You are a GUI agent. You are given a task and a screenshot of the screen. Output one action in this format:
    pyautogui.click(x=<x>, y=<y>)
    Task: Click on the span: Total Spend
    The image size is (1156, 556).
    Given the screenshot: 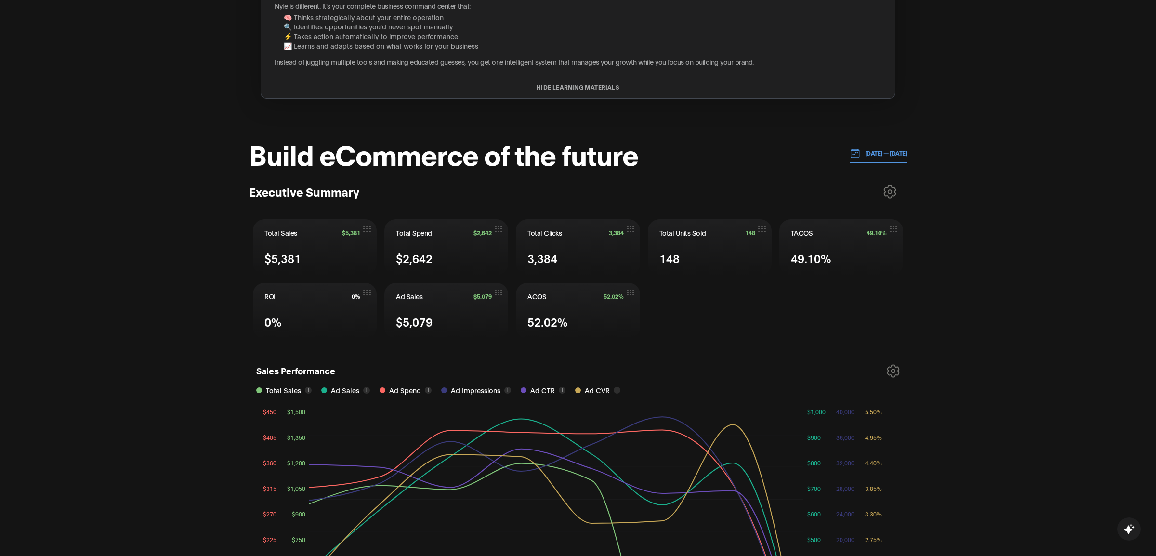 What is the action you would take?
    pyautogui.click(x=414, y=233)
    